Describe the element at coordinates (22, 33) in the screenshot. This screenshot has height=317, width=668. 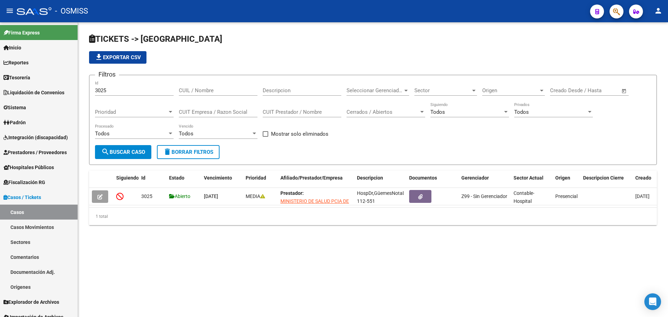
I see `span: Firma Express` at that location.